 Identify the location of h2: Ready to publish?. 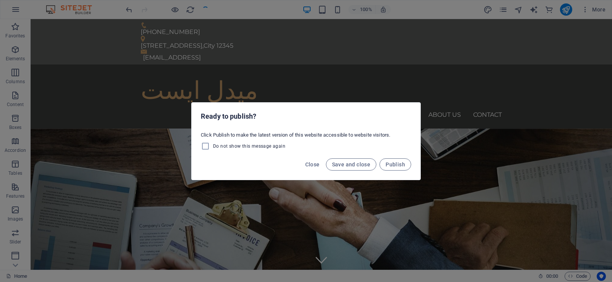
(306, 117).